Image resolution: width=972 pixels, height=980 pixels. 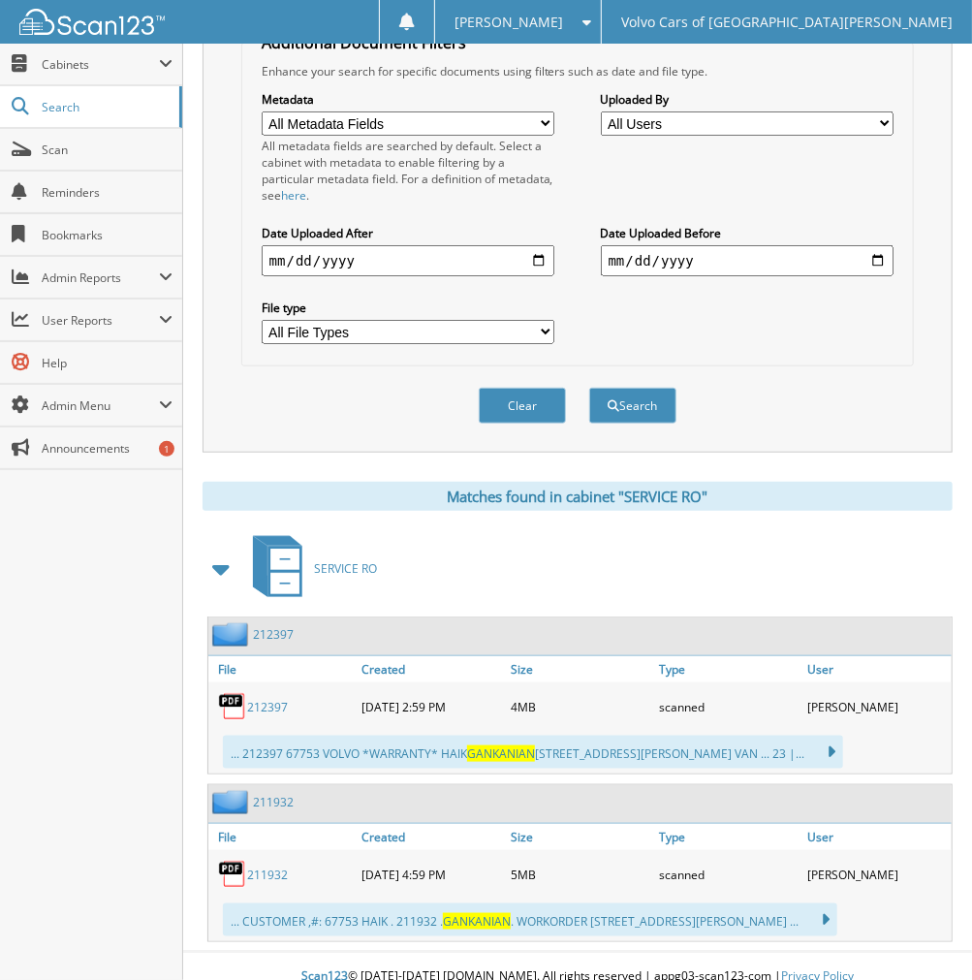 What do you see at coordinates (408, 261) in the screenshot?
I see `input: start` at bounding box center [408, 261].